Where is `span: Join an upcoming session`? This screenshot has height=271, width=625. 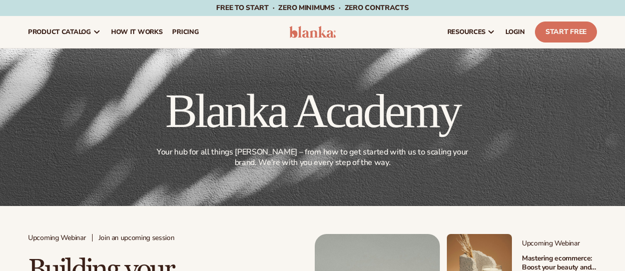
span: Join an upcoming session is located at coordinates (137, 238).